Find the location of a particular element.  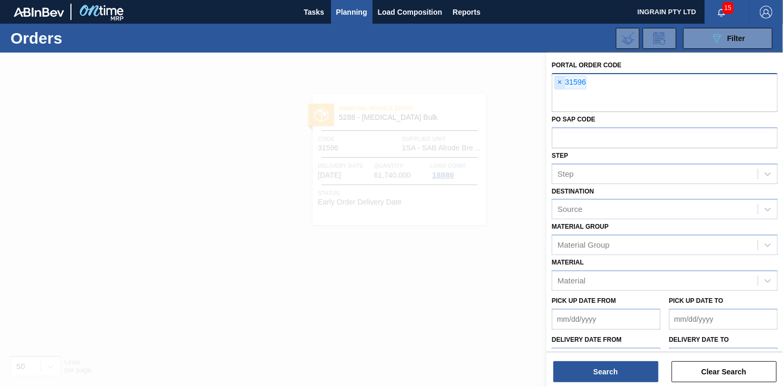

label: Pick up Date to is located at coordinates (696, 301).